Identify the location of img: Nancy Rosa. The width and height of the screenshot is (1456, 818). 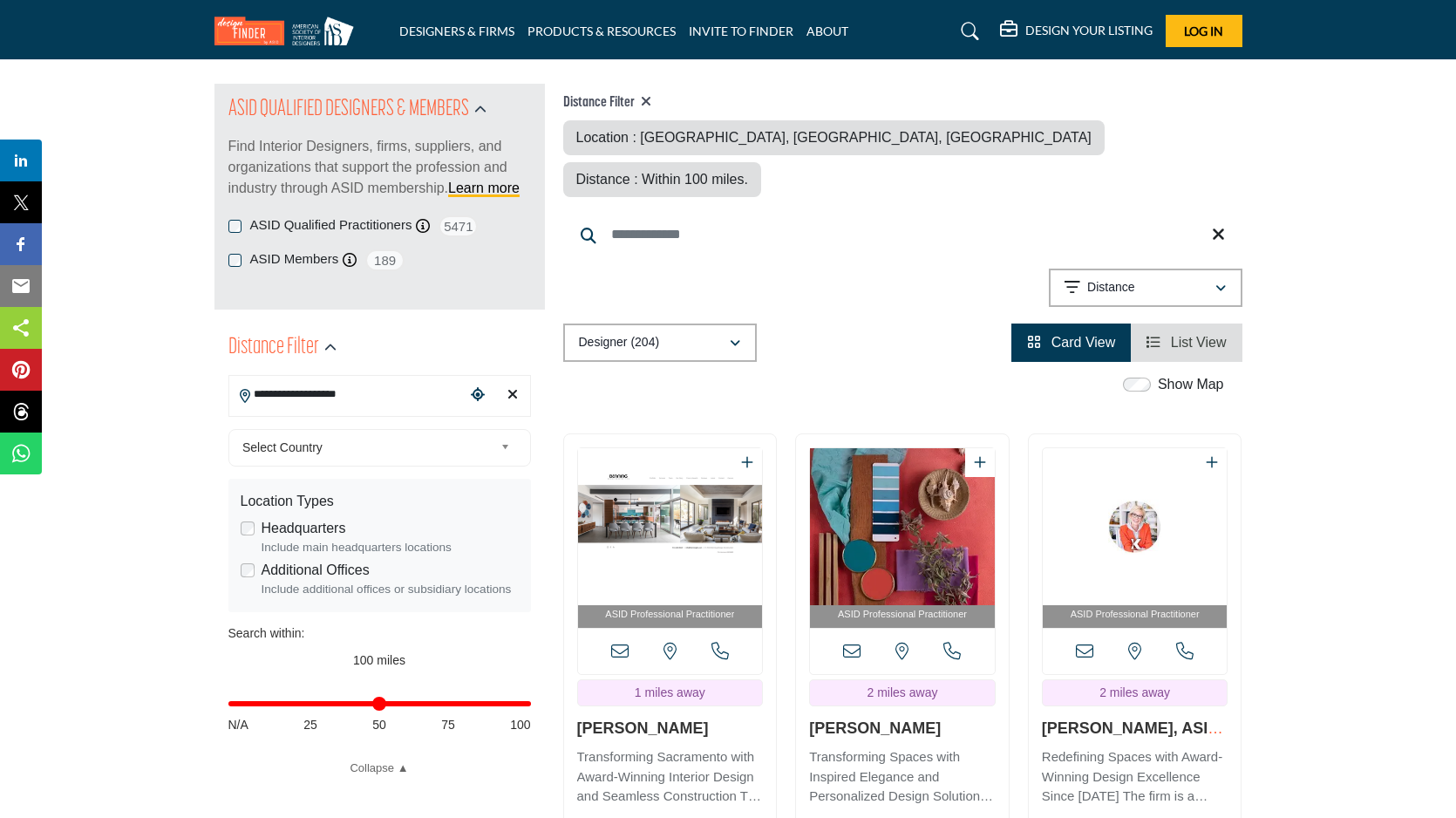
(902, 526).